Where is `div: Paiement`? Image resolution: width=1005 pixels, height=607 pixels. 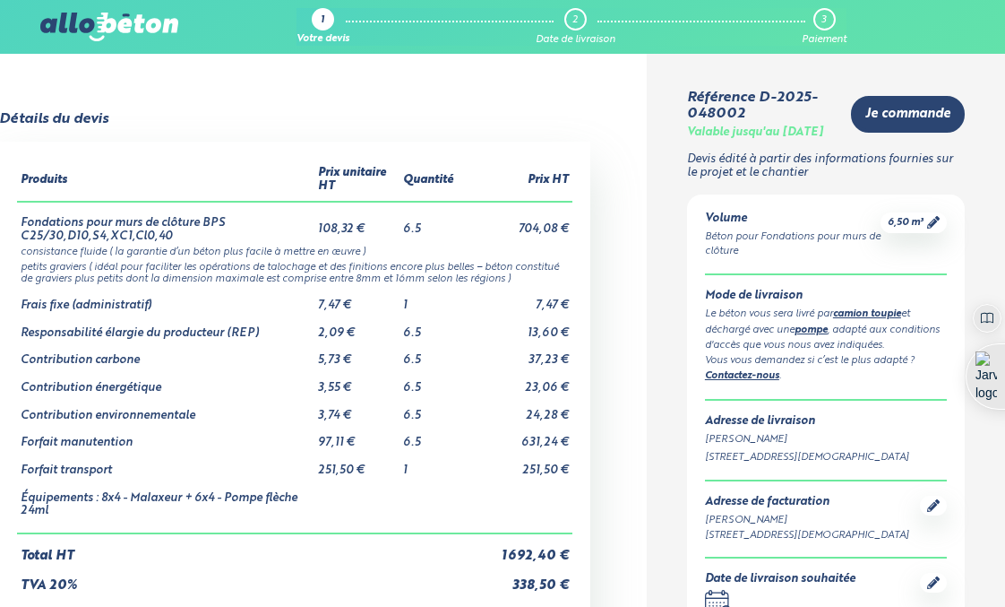
div: Paiement is located at coordinates (824, 39).